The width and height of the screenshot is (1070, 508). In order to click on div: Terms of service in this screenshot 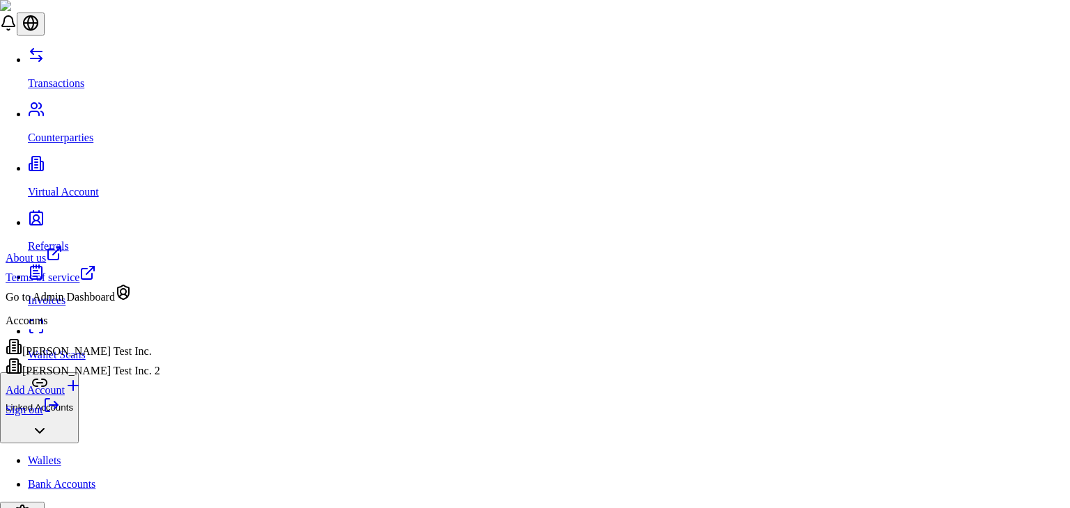, I will do `click(83, 274)`.